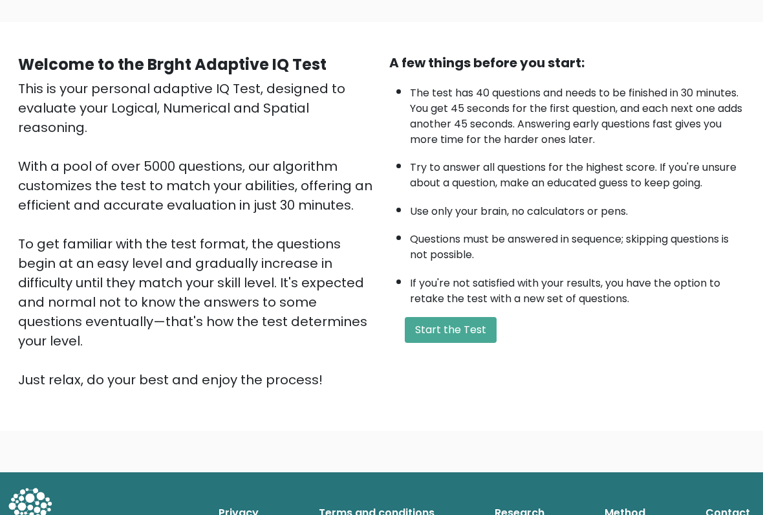 This screenshot has width=763, height=515. Describe the element at coordinates (577, 244) in the screenshot. I see `li: Questions must be answered in sequence; skipping questions is not possible.` at that location.